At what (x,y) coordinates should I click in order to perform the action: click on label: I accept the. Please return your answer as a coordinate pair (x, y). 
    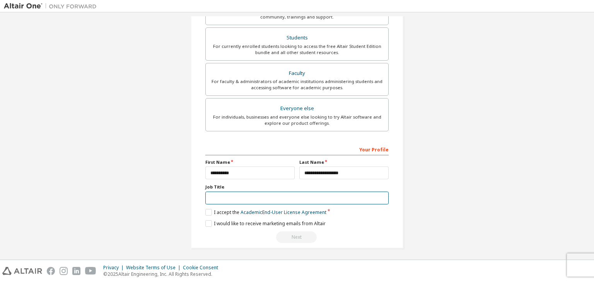
    Looking at the image, I should click on (265, 212).